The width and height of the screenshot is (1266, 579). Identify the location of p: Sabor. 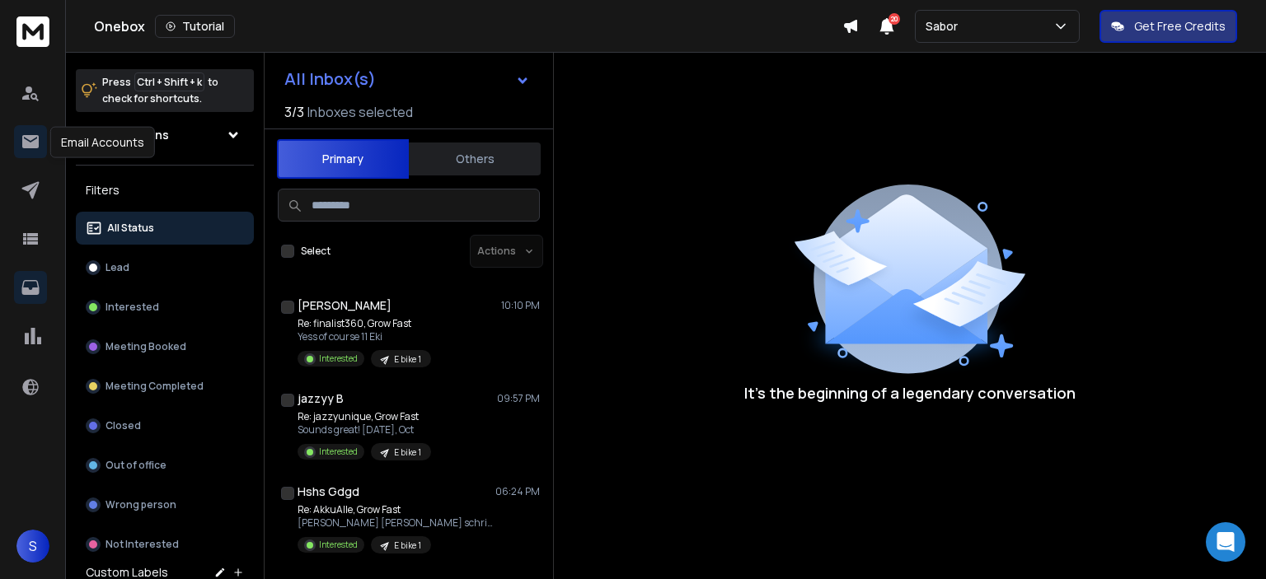
(945, 26).